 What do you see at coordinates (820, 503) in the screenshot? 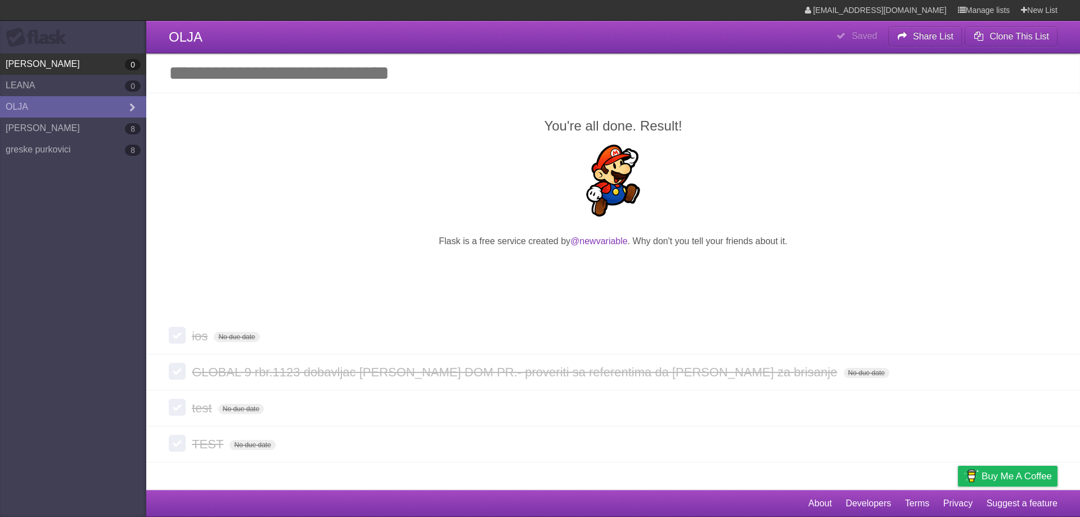
I see `a: About` at bounding box center [820, 503].